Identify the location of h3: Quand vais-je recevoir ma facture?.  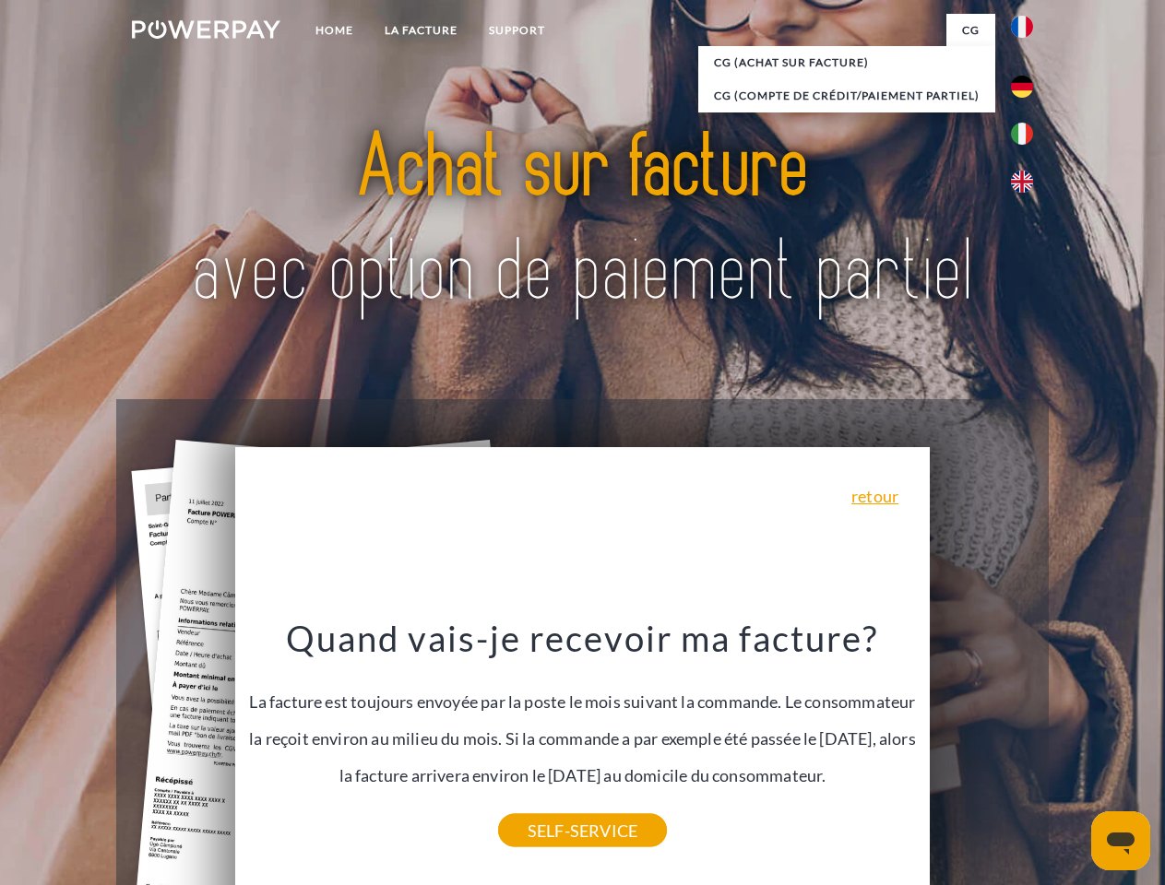
(583, 638).